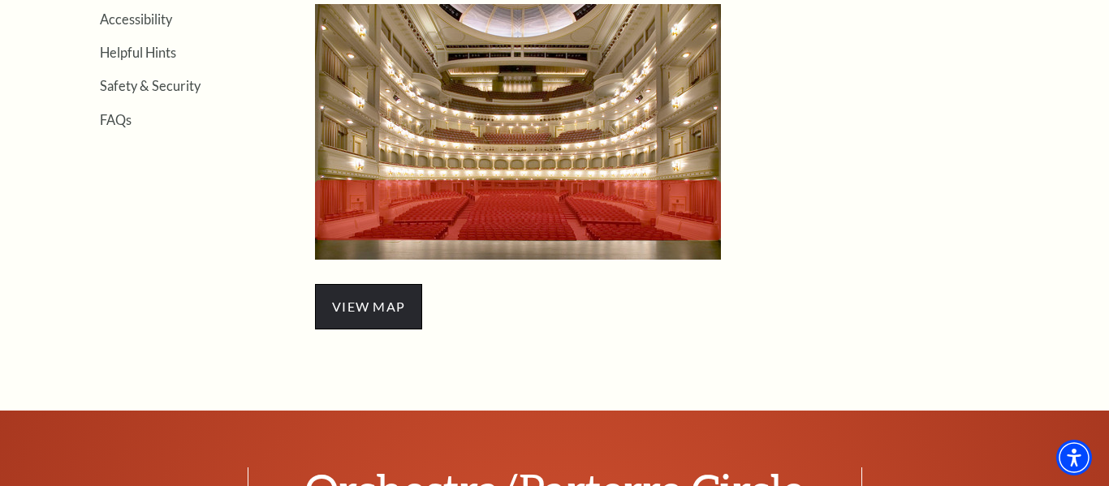 The image size is (1109, 486). Describe the element at coordinates (518, 129) in the screenshot. I see `a: Orchestra/Parterre Circle Seating Map - open in a new tab` at that location.